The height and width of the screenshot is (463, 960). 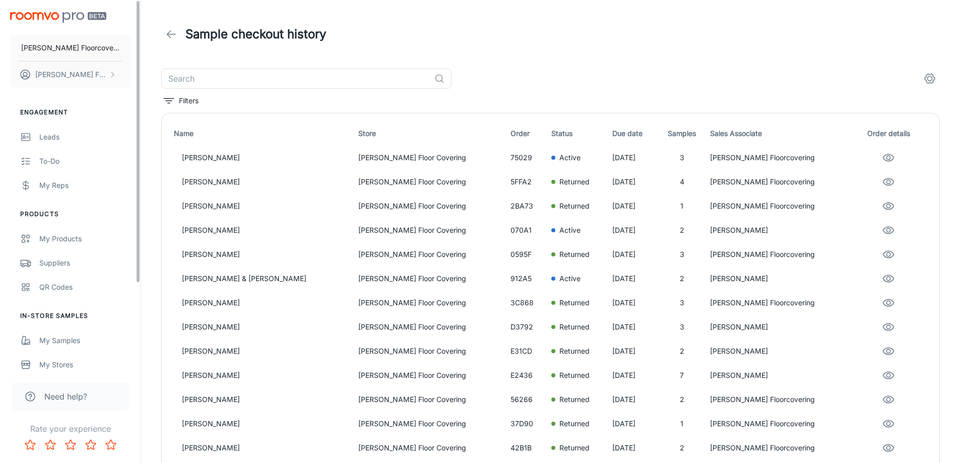 What do you see at coordinates (85, 137) in the screenshot?
I see `div: Leads` at bounding box center [85, 137].